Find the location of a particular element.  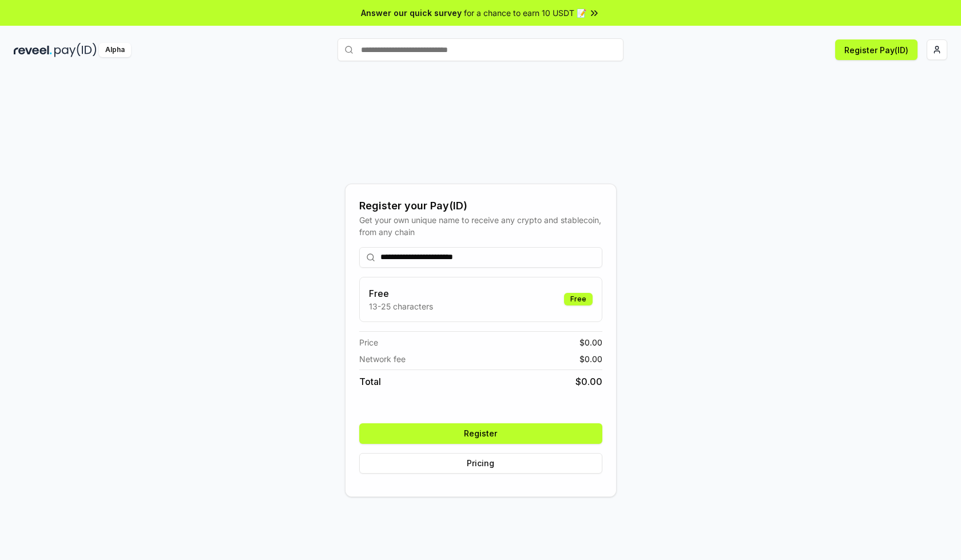

div: Get your own unique name to receive any crypto and stablecoin, from any chain is located at coordinates (480, 226).